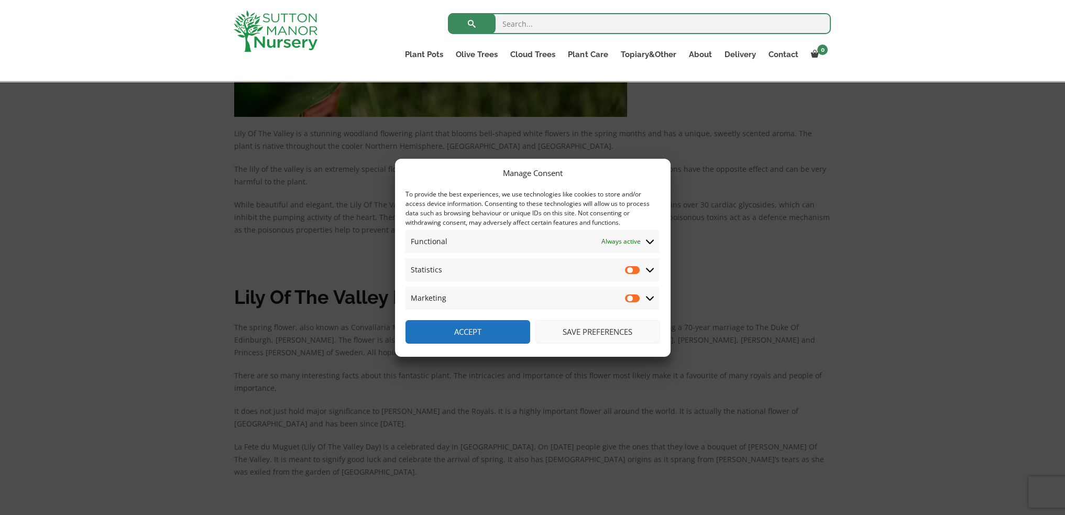 This screenshot has height=515, width=1065. What do you see at coordinates (639, 24) in the screenshot?
I see `input: Search...` at bounding box center [639, 24].